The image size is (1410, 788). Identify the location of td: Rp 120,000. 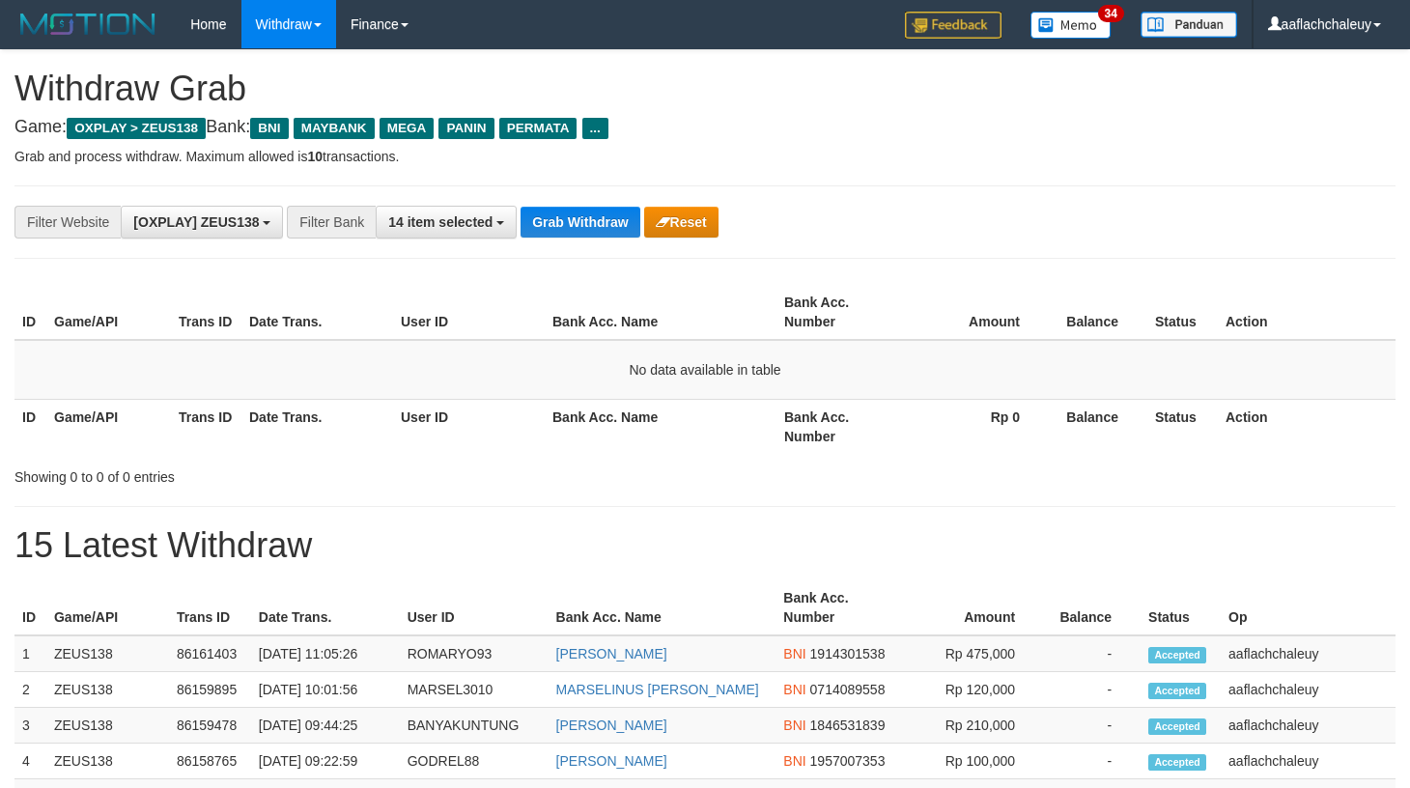
(971, 690).